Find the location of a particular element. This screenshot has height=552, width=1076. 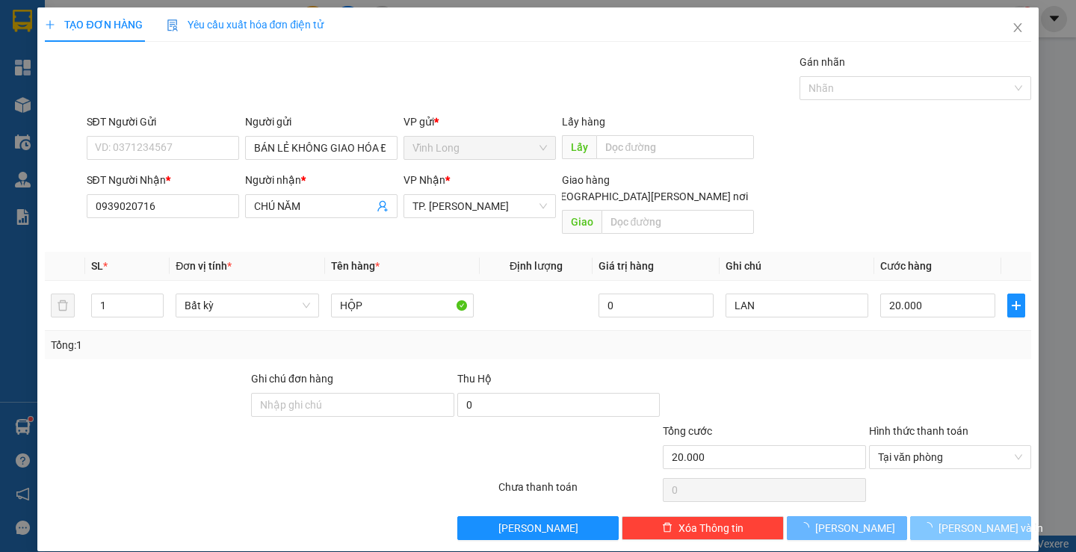

input: Ghi Chú is located at coordinates (796, 306).